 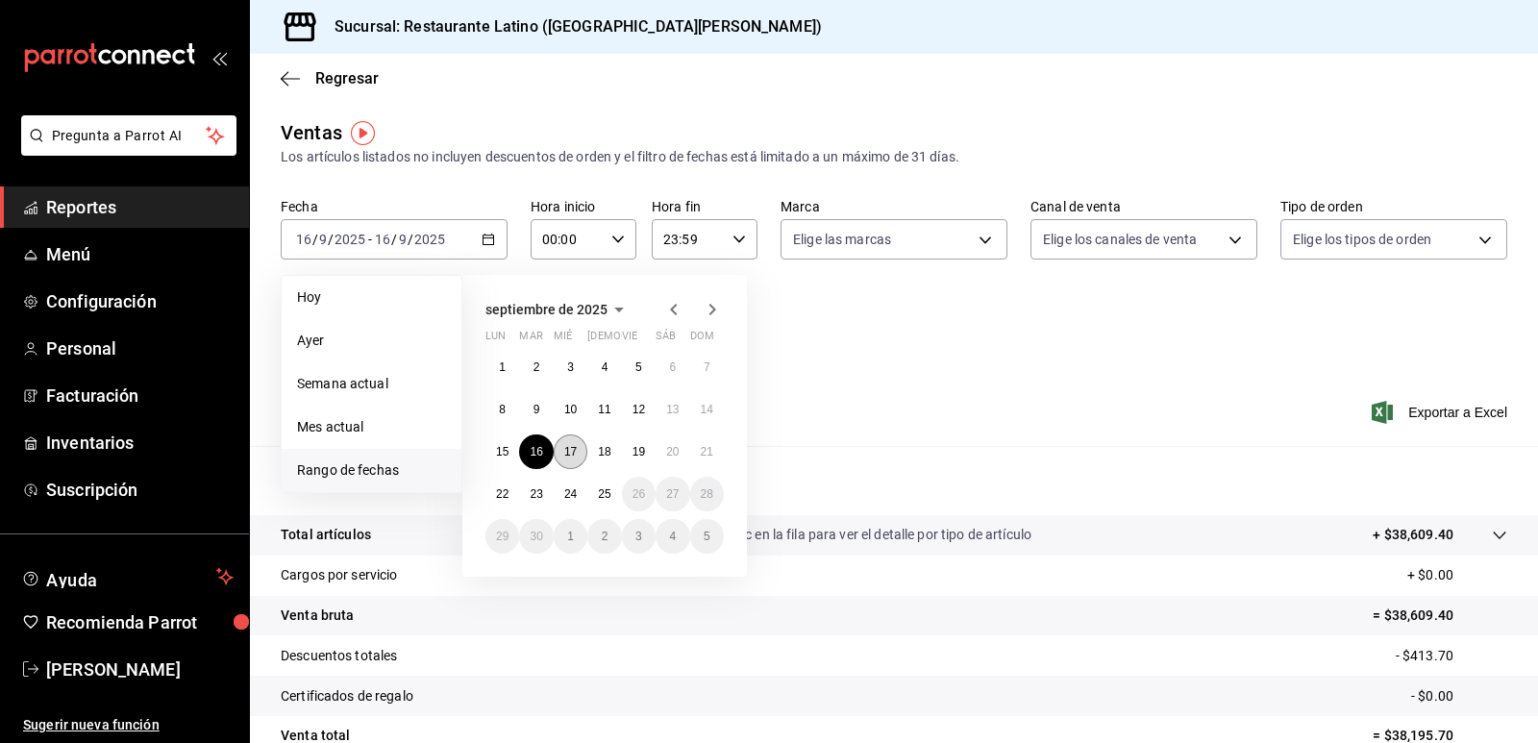 I want to click on button: Exportar a Excel, so click(x=1441, y=413).